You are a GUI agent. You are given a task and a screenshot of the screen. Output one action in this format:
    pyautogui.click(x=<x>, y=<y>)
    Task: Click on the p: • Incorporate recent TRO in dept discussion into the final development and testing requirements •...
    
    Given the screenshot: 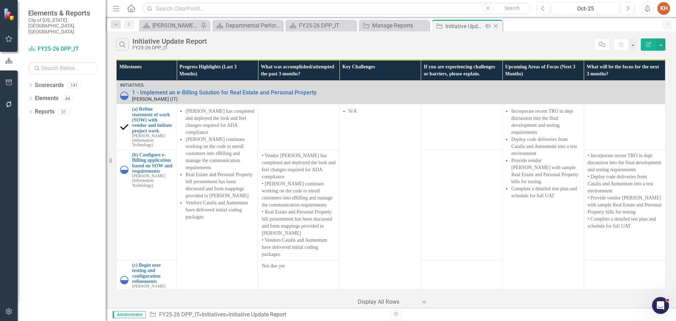 What is the action you would take?
    pyautogui.click(x=625, y=191)
    